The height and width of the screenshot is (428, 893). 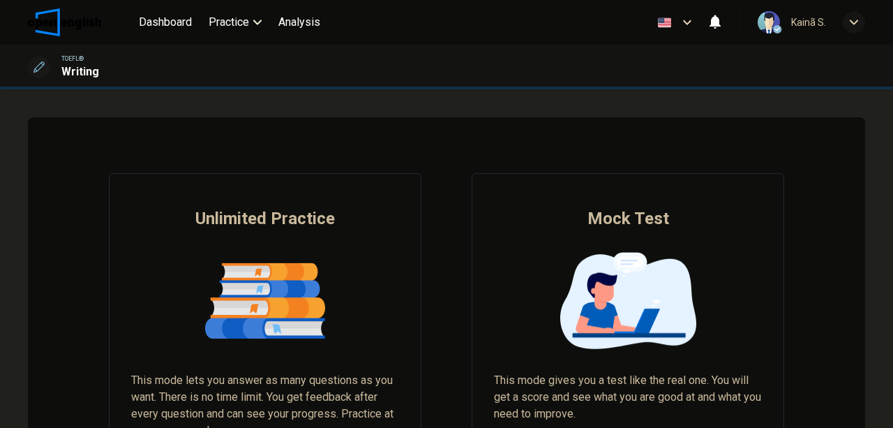 I want to click on span: Unlimited Practice, so click(x=265, y=218).